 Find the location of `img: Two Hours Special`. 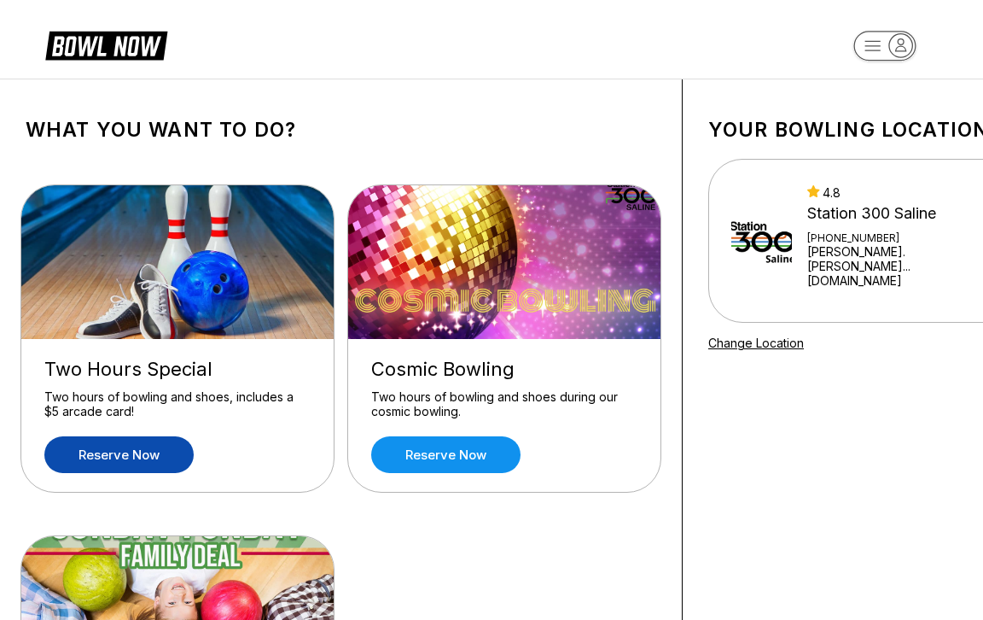

img: Two Hours Special is located at coordinates (178, 262).